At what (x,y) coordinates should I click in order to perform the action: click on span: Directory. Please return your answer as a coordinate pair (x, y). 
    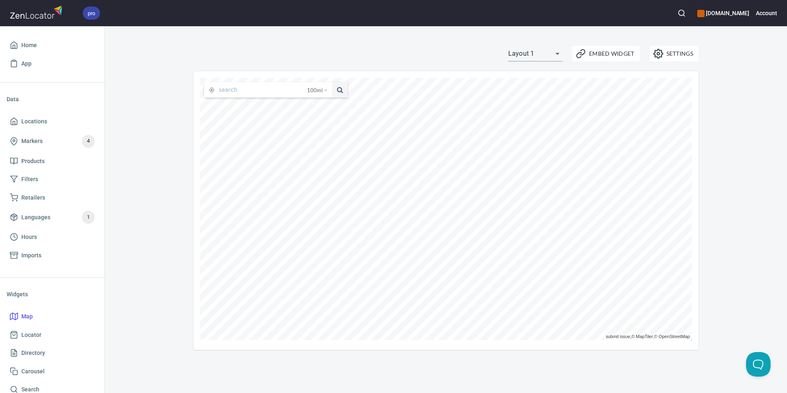
    Looking at the image, I should click on (33, 353).